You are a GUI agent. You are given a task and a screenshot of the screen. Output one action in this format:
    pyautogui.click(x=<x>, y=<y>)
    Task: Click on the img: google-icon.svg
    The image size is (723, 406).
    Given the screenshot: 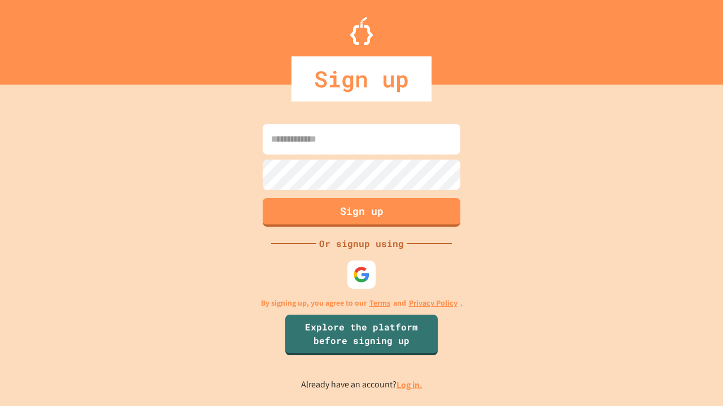 What is the action you would take?
    pyautogui.click(x=361, y=275)
    